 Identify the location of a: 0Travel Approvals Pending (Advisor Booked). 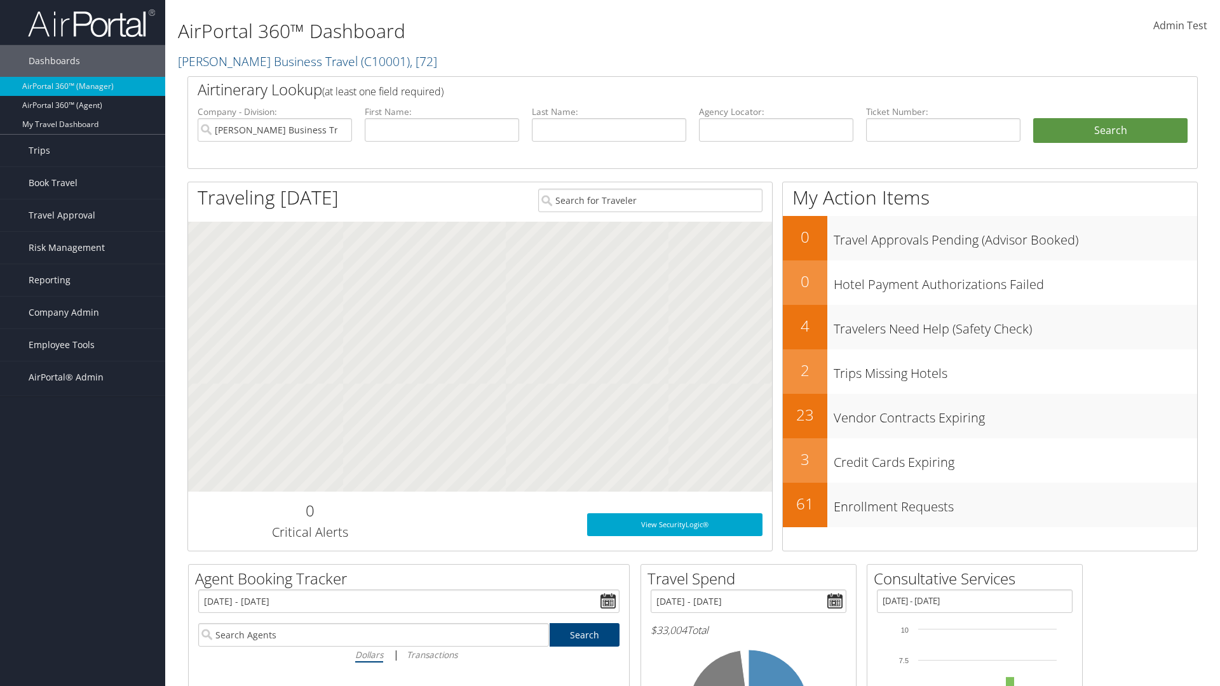
(990, 238).